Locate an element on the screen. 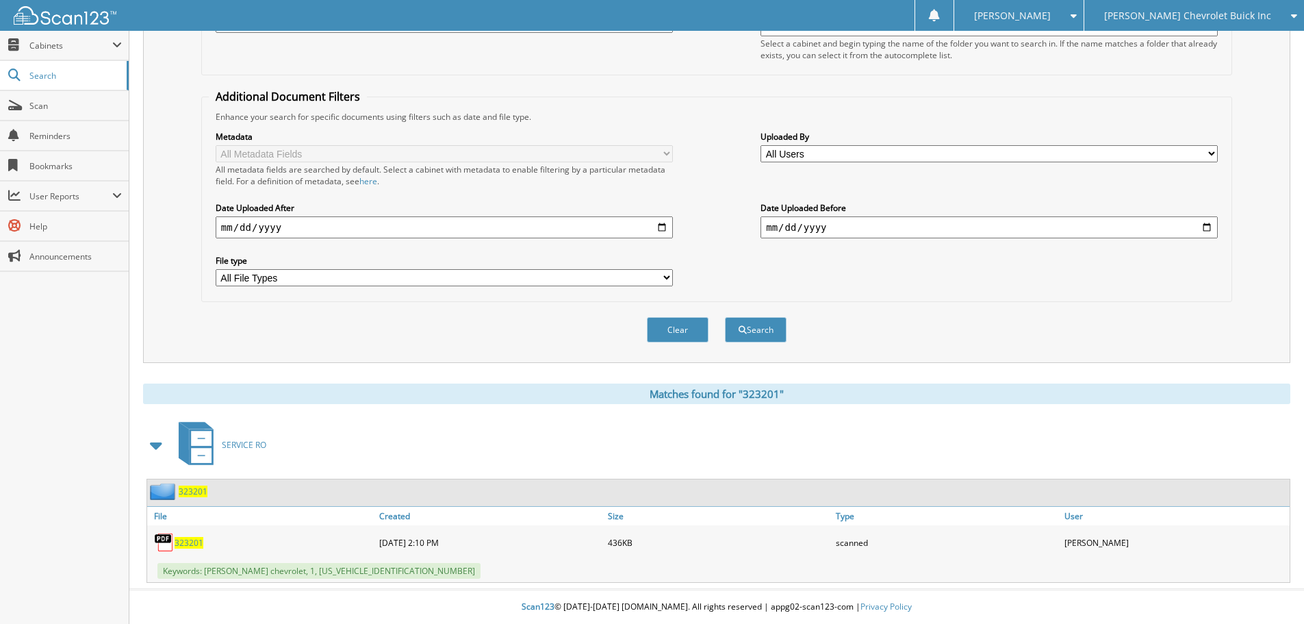 The image size is (1304, 624). div: All metadata fields are searched by default. Select a cabinet with metadata to enable filtering b... is located at coordinates (444, 175).